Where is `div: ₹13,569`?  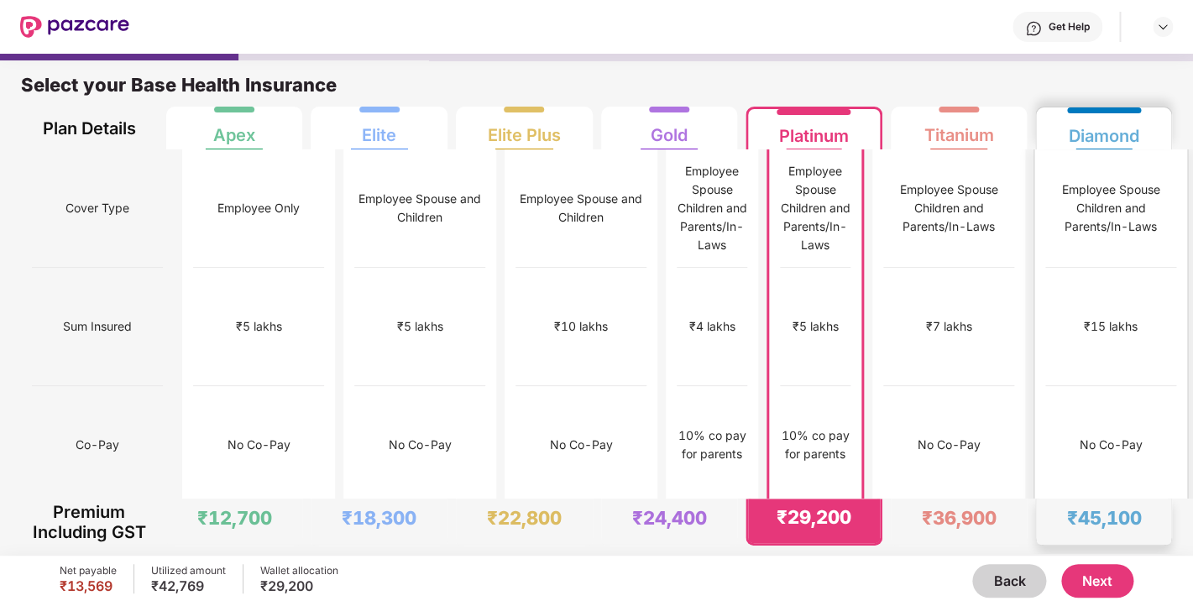 div: ₹13,569 is located at coordinates (88, 586).